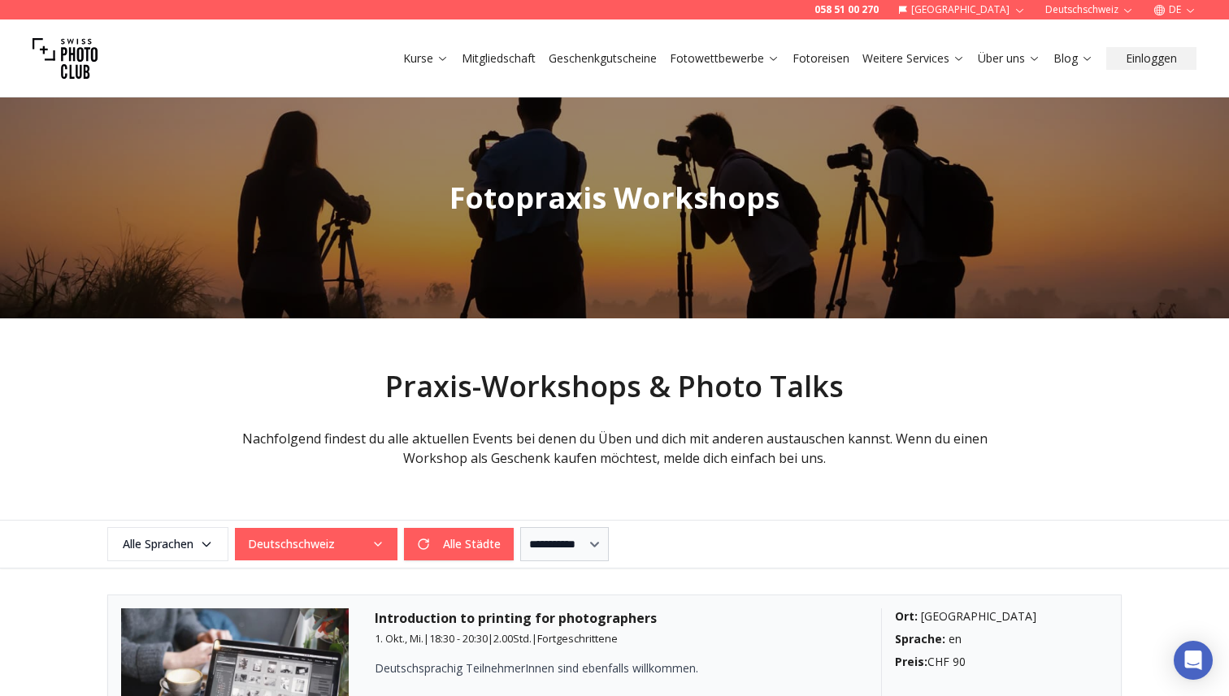 The image size is (1229, 696). What do you see at coordinates (913, 59) in the screenshot?
I see `button: Weitere Services` at bounding box center [913, 59].